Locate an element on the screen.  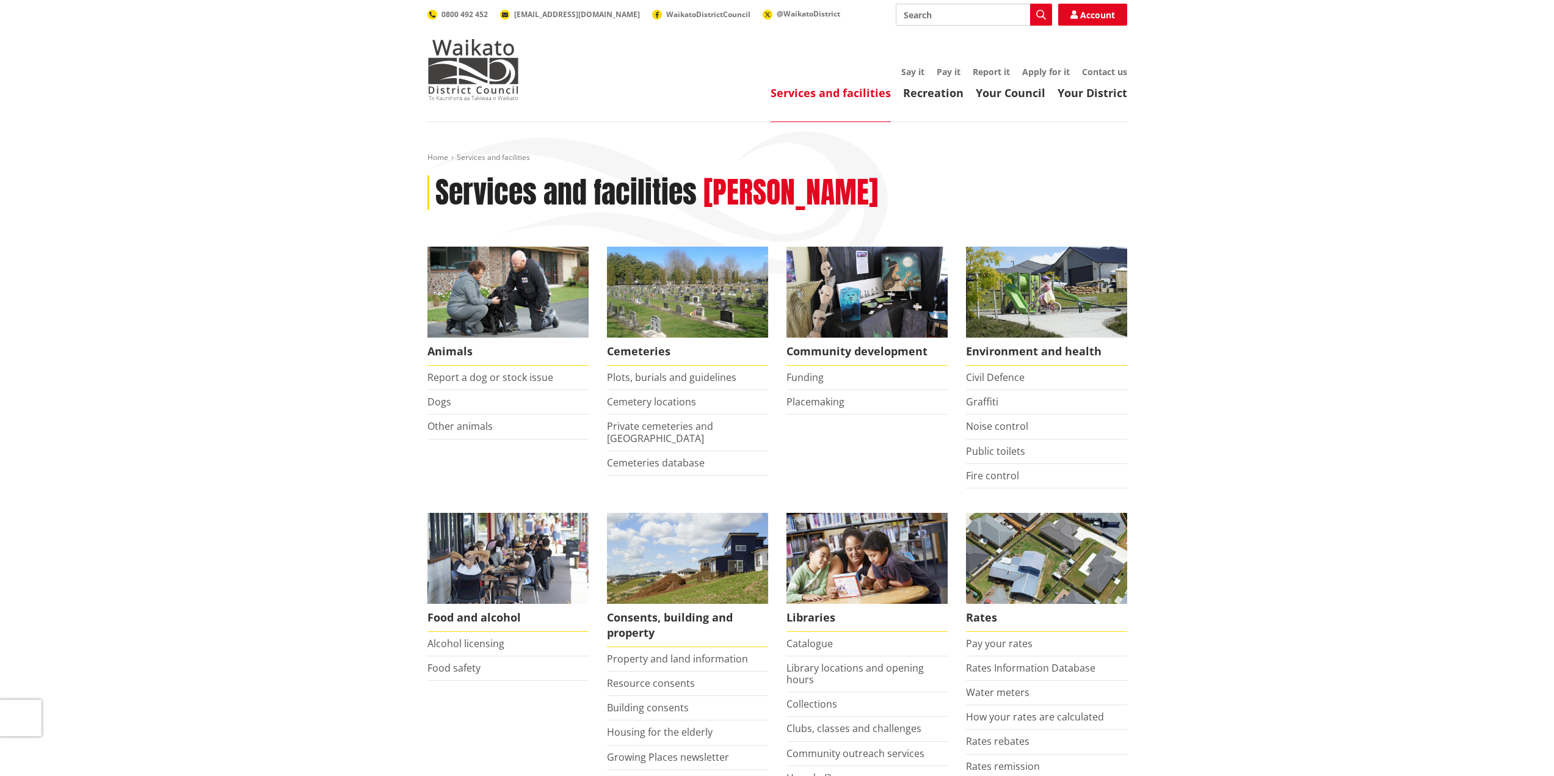
a: Pay your rates online Rates is located at coordinates (1046, 572).